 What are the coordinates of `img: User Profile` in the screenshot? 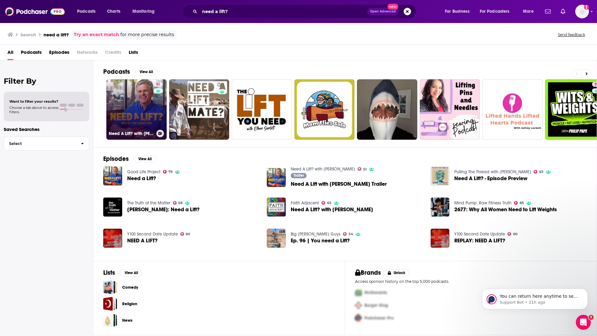 It's located at (582, 12).